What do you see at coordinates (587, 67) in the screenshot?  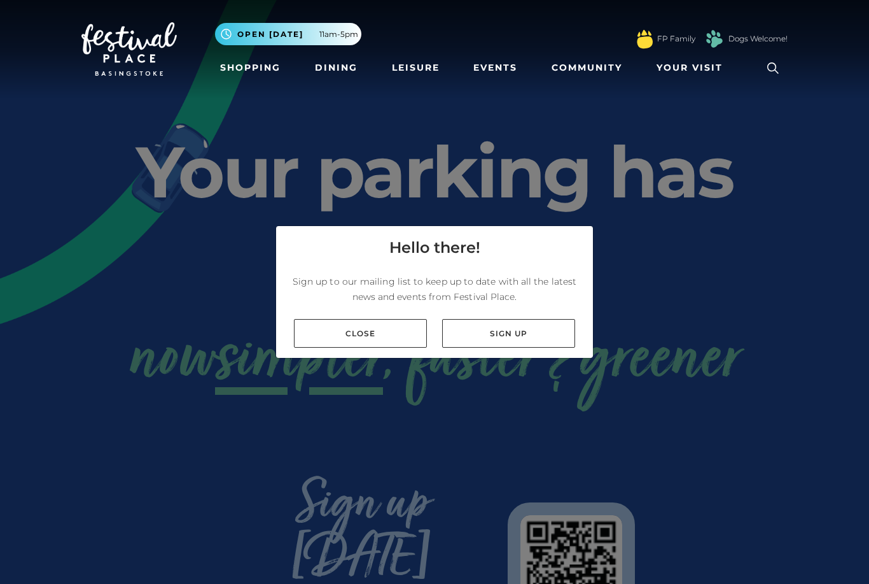 I see `a: Community` at bounding box center [587, 67].